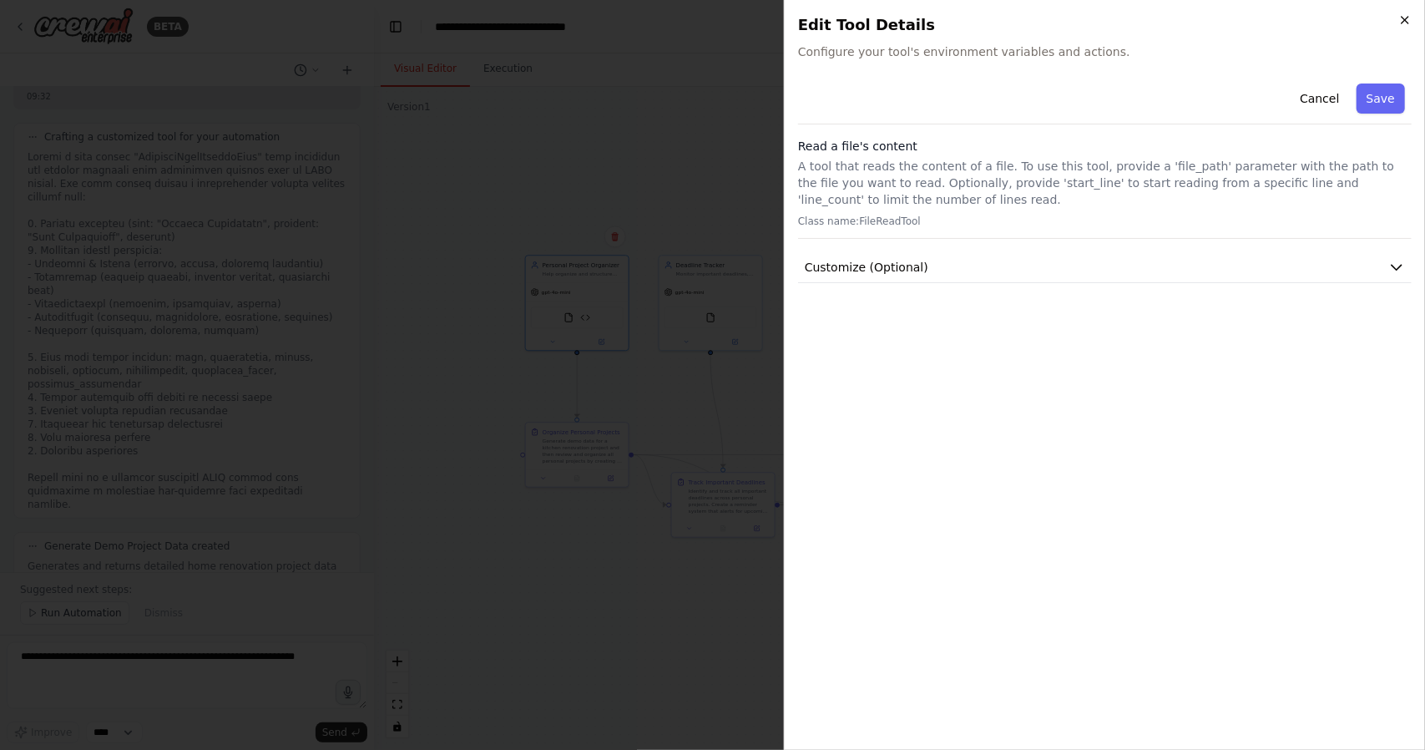 Image resolution: width=1425 pixels, height=750 pixels. I want to click on button: Customize (Optional), so click(1105, 267).